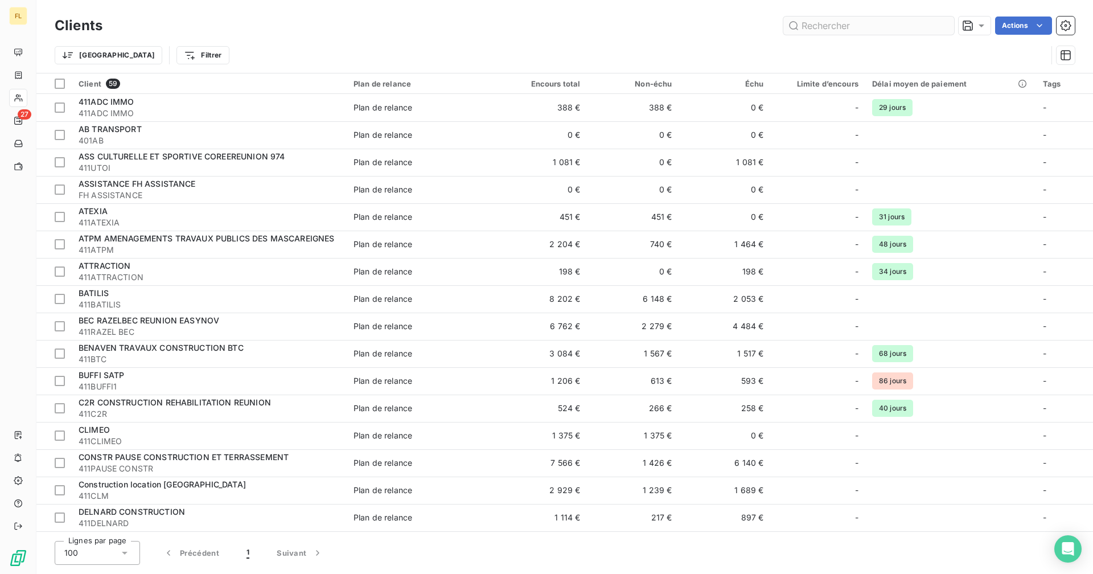  Describe the element at coordinates (541, 353) in the screenshot. I see `td: 3 084 €` at that location.